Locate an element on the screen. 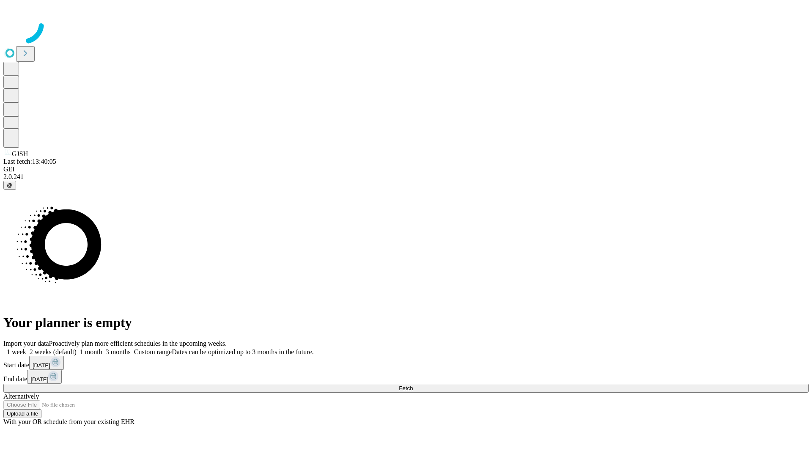 This screenshot has width=812, height=457. span: Proactively plan more efficient schedules in the upcoming weeks. is located at coordinates (138, 343).